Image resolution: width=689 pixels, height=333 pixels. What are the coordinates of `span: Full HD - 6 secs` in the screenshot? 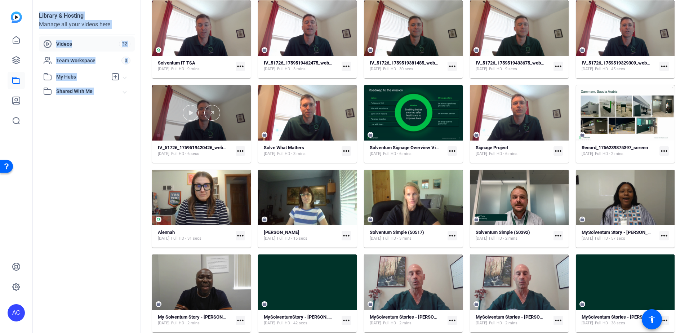 It's located at (185, 154).